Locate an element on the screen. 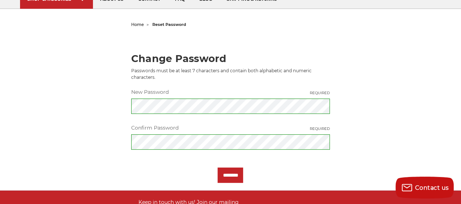 This screenshot has height=204, width=461. p: Passwords must be at least 7 characters and contain both alphabetic and numeric characters. is located at coordinates (230, 74).